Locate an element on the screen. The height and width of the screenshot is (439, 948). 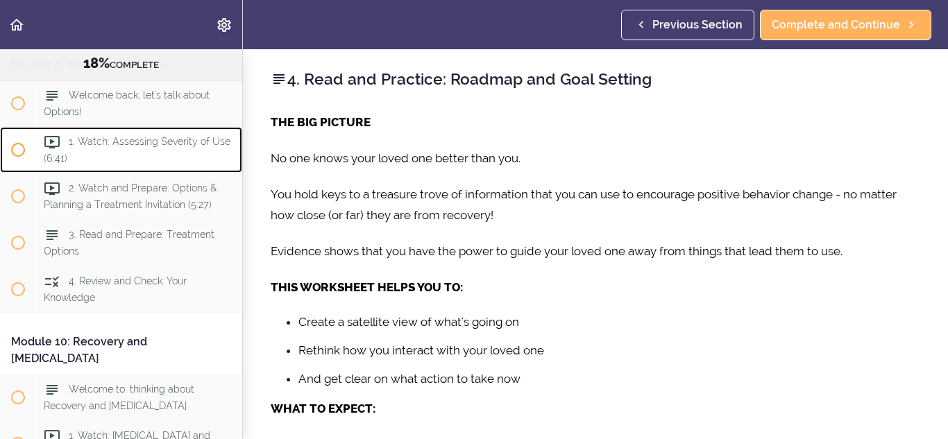
span: Welcome back, let's talk about Options! is located at coordinates (126, 103).